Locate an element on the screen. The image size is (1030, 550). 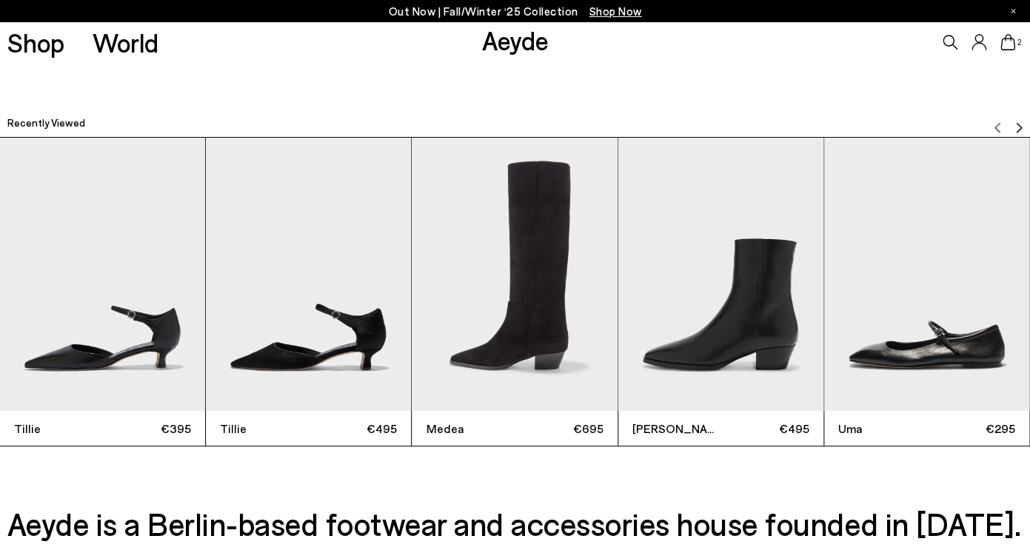
button: Previous slide is located at coordinates (998, 122).